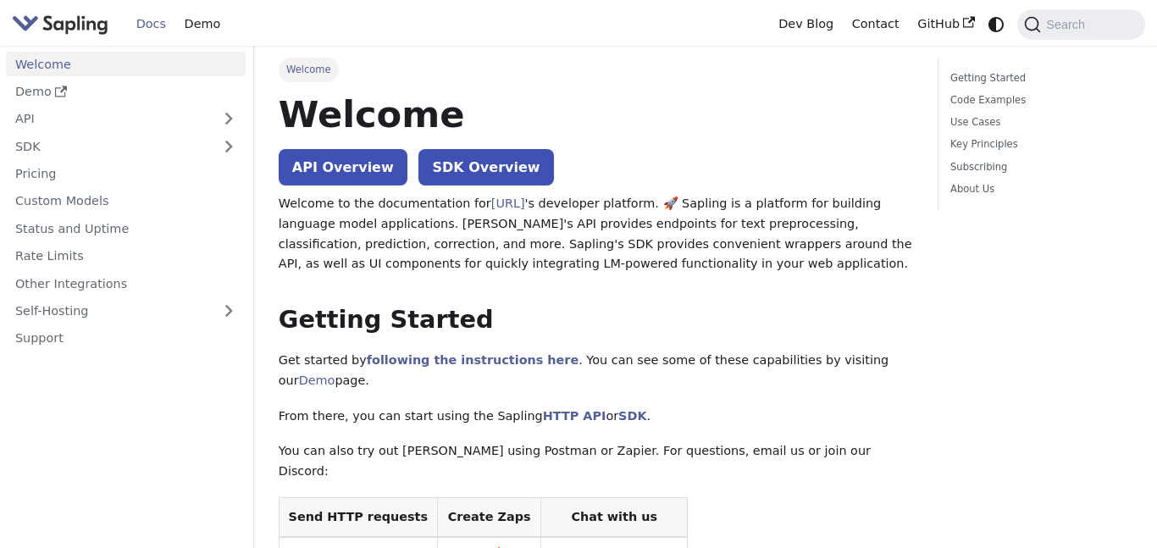 This screenshot has height=548, width=1157. What do you see at coordinates (485, 167) in the screenshot?
I see `a: SDK Overview` at bounding box center [485, 167].